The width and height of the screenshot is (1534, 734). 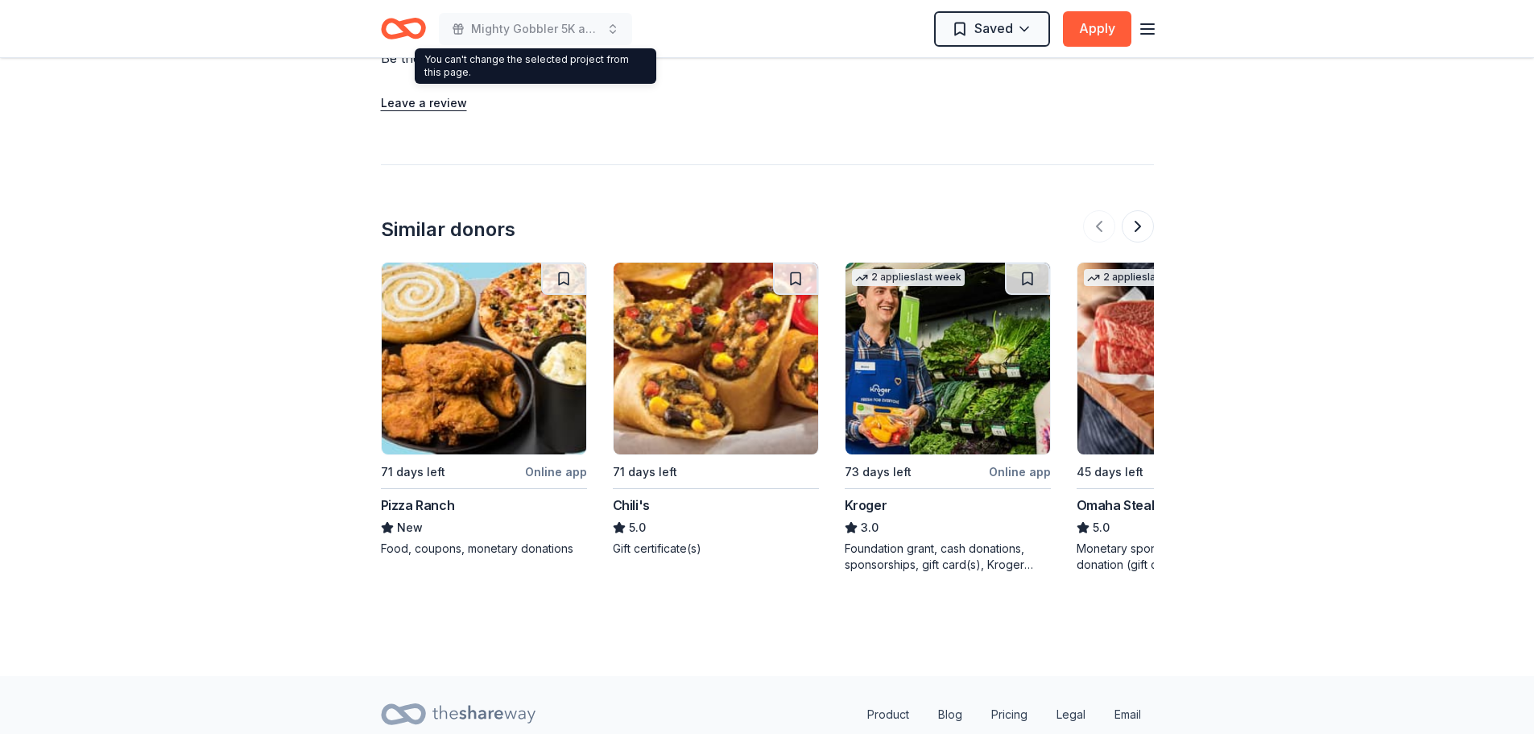 I want to click on img: Image for Pizza Ranch, so click(x=484, y=358).